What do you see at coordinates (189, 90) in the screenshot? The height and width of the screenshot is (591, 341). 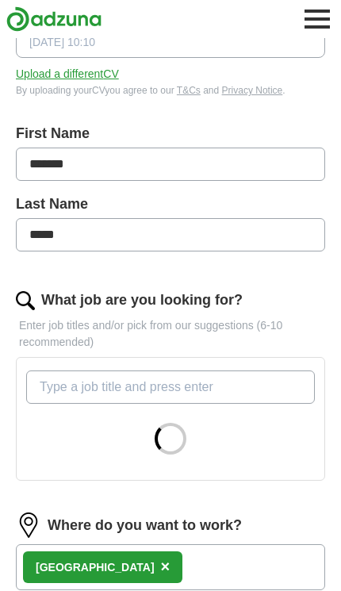 I see `a: T&Cs` at bounding box center [189, 90].